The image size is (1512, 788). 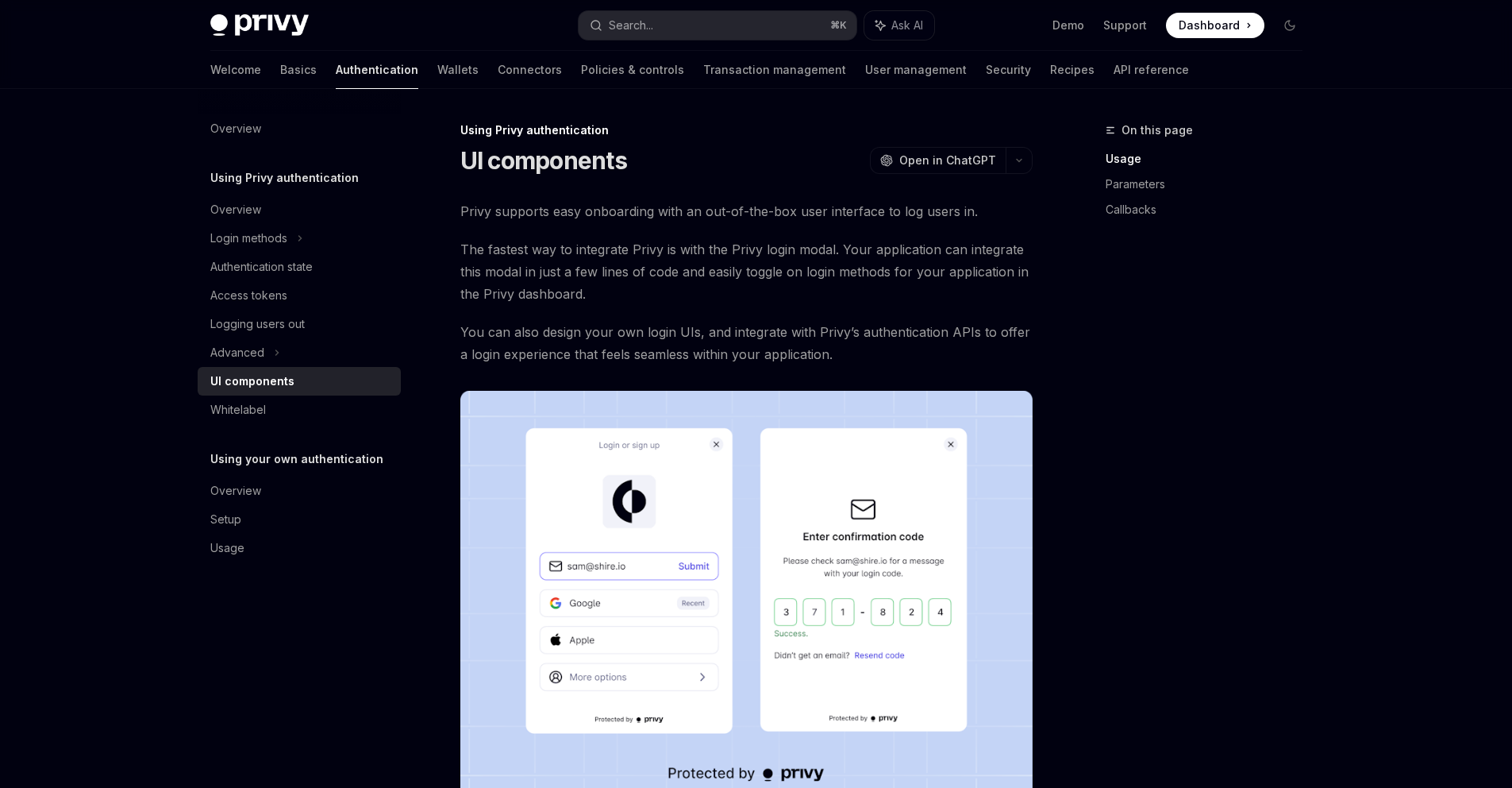 What do you see at coordinates (299, 410) in the screenshot?
I see `a: Whitelabel` at bounding box center [299, 410].